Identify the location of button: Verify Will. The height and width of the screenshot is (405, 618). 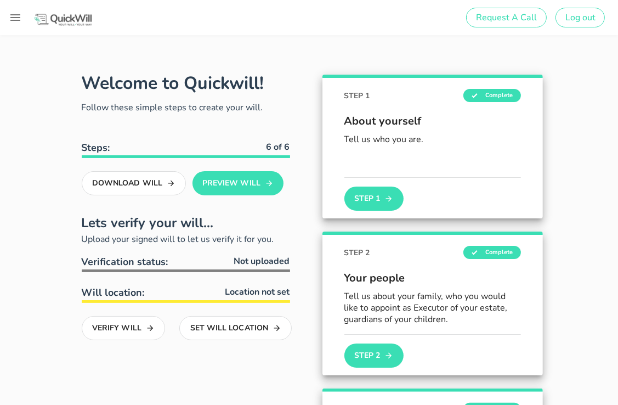
(123, 328).